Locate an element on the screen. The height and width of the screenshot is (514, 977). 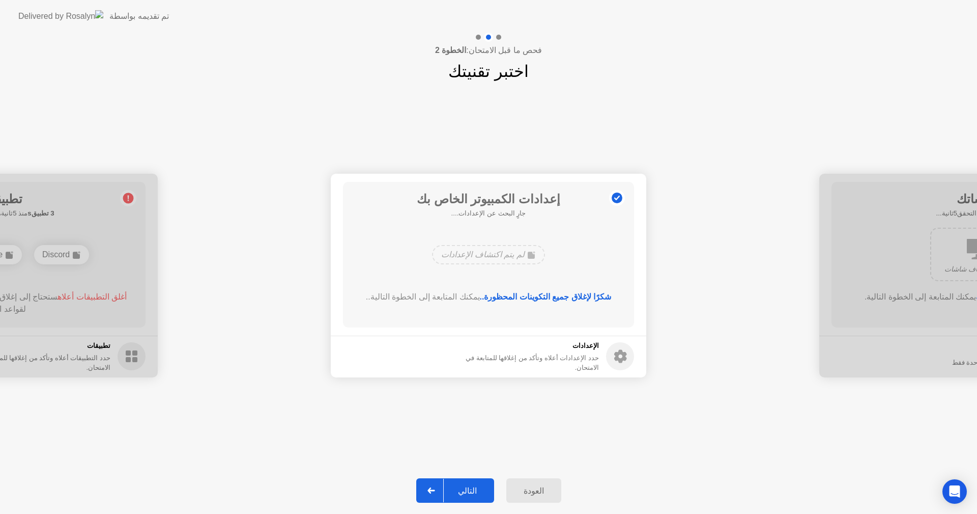
h4: فحص ما قبل الامتحان: is located at coordinates (489, 50).